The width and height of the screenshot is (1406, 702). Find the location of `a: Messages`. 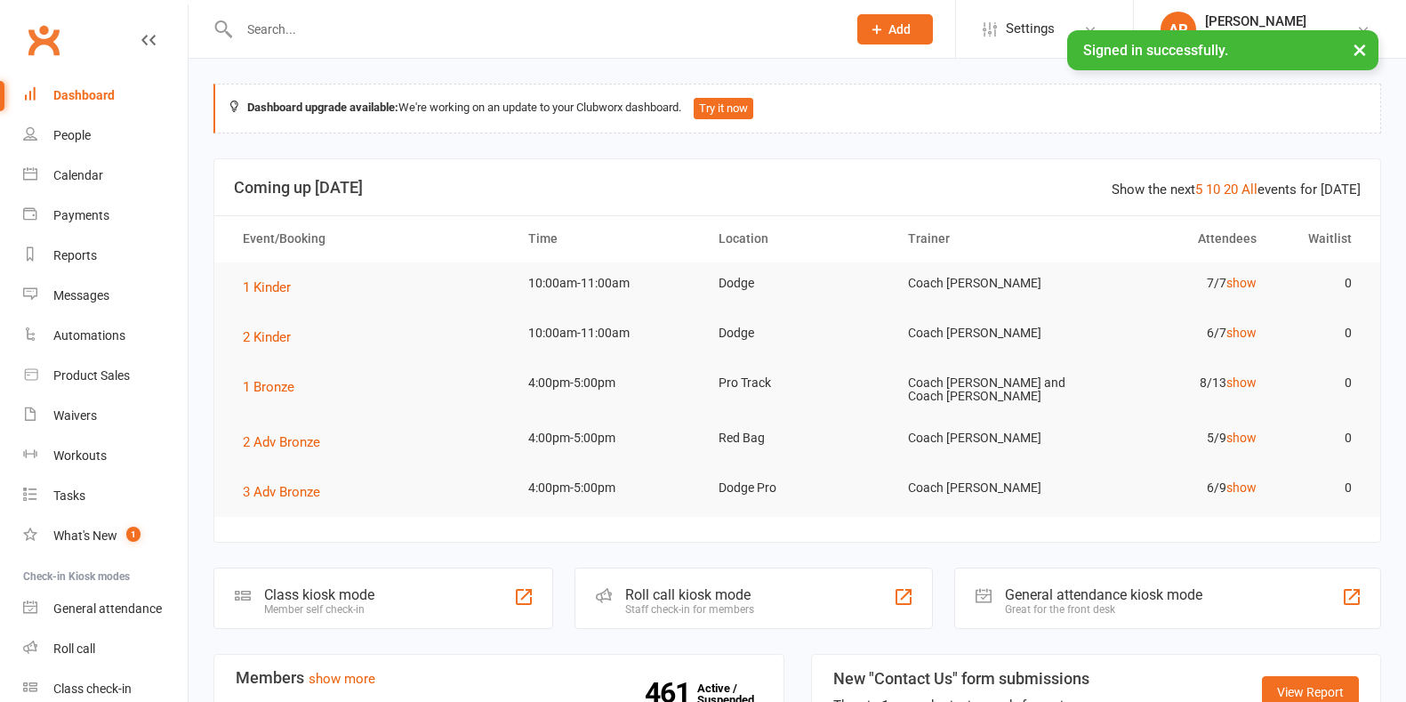

a: Messages is located at coordinates (105, 295).